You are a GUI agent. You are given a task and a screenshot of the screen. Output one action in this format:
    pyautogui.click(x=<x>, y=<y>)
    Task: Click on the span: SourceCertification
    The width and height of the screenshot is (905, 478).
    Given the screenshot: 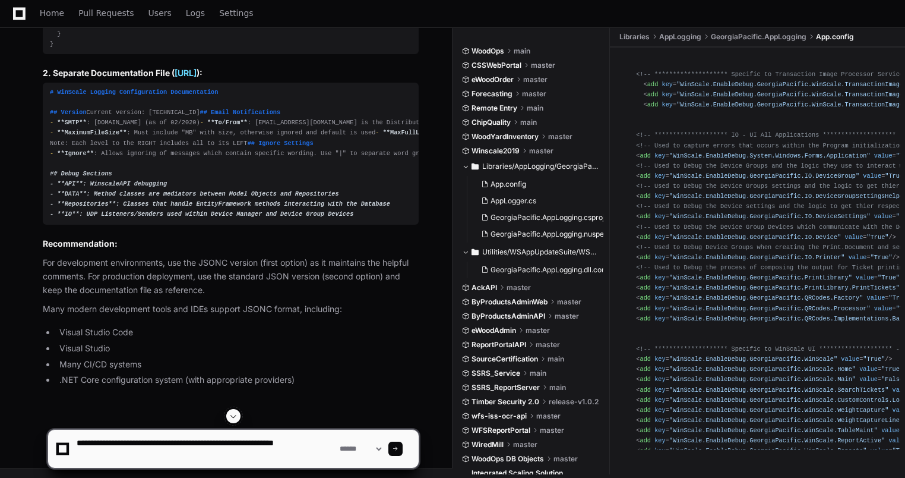 What is the action you would take?
    pyautogui.click(x=505, y=359)
    